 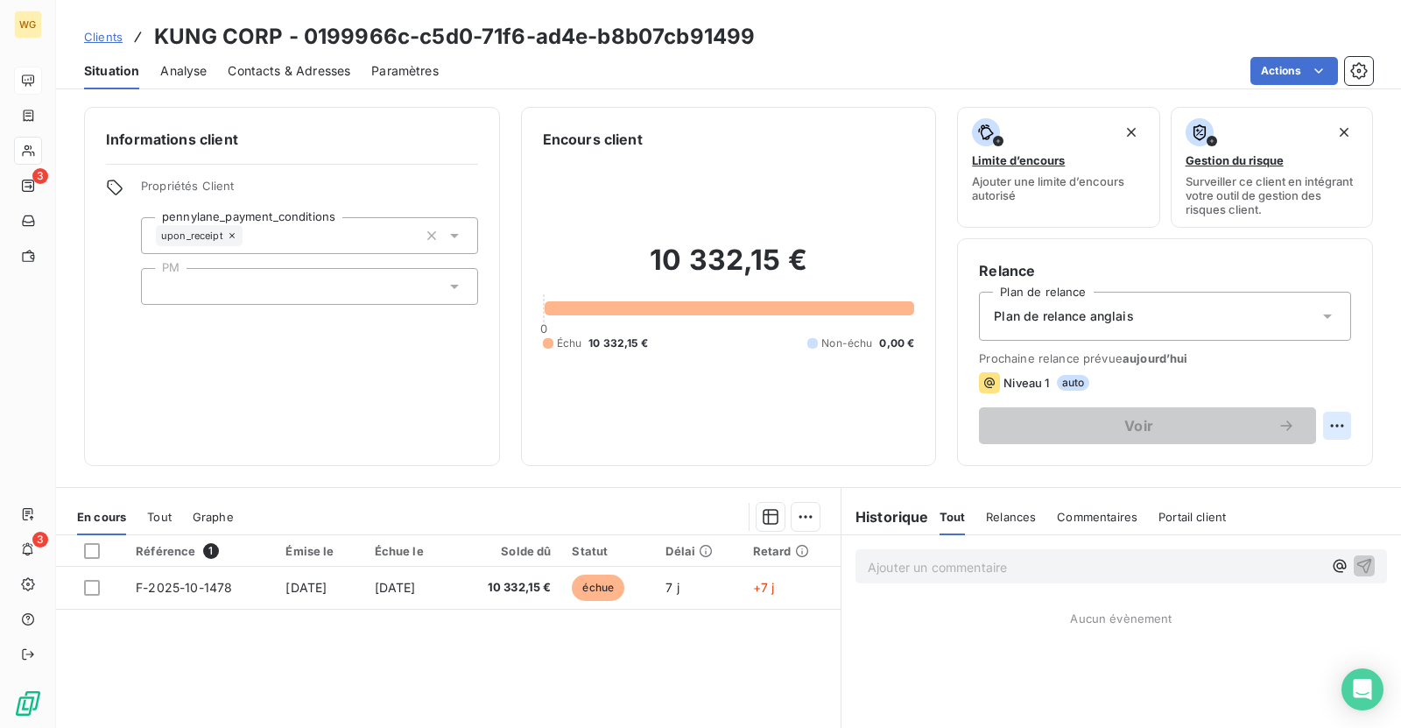 What do you see at coordinates (1138, 426) in the screenshot?
I see `span: Voir` at bounding box center [1138, 426].